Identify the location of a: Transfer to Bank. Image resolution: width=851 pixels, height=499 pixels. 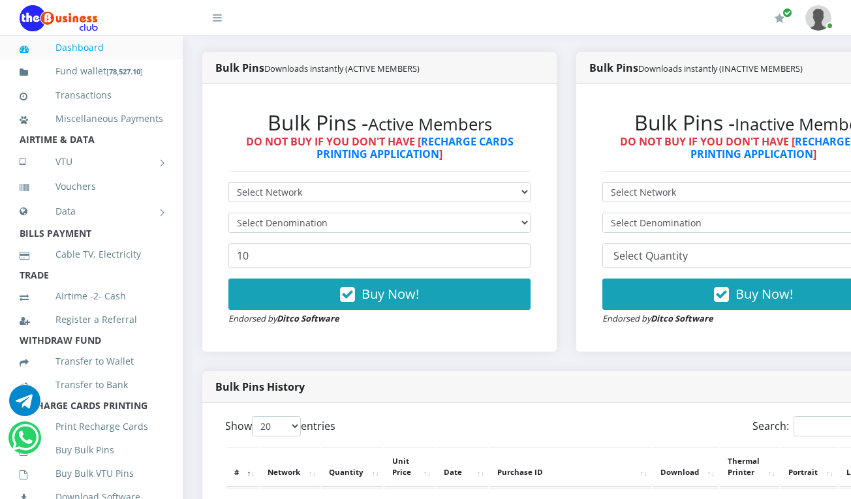
(91, 385).